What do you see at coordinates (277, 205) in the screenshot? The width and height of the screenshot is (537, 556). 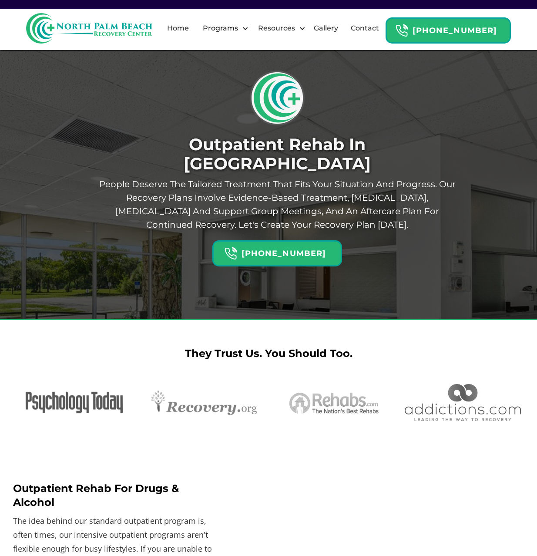 I see `p: People deserve the tailored treatment that fits your situation and progress. Our recovery plans i...` at bounding box center [277, 205].